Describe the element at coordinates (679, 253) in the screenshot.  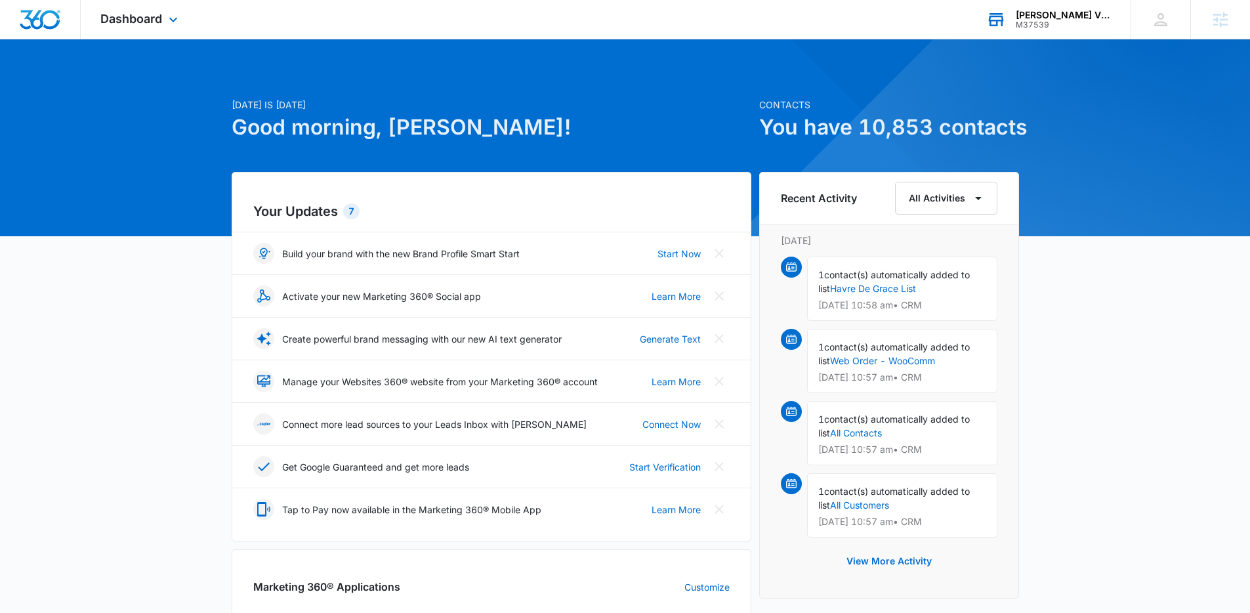
I see `a: Start Now` at that location.